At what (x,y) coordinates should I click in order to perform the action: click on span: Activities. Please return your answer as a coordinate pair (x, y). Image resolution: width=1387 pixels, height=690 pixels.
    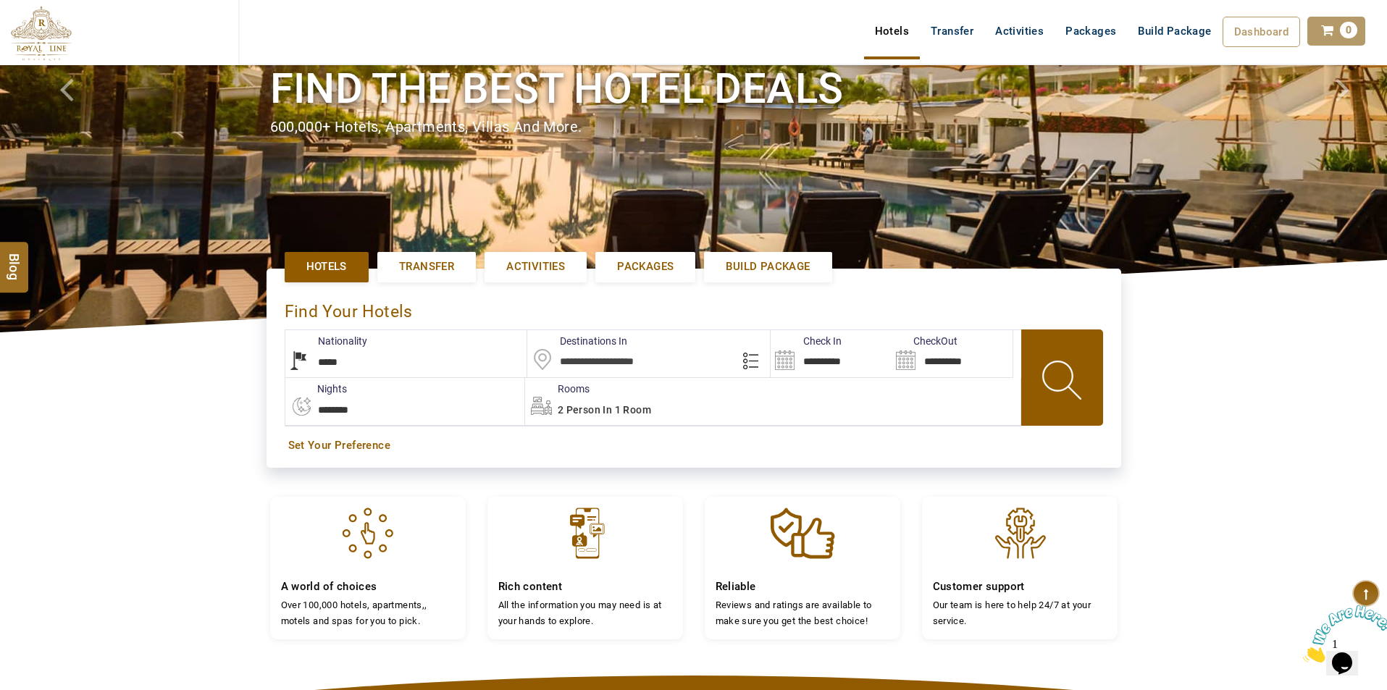
    Looking at the image, I should click on (535, 267).